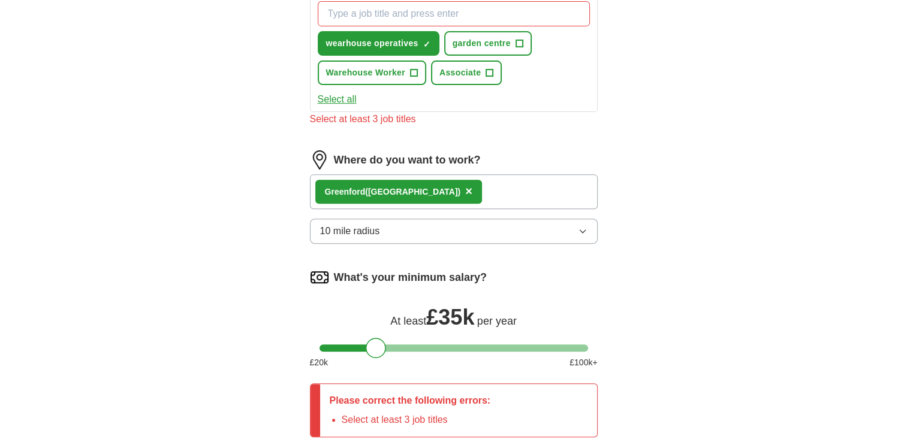  What do you see at coordinates (372, 73) in the screenshot?
I see `button: Warehouse Worker` at bounding box center [372, 73].